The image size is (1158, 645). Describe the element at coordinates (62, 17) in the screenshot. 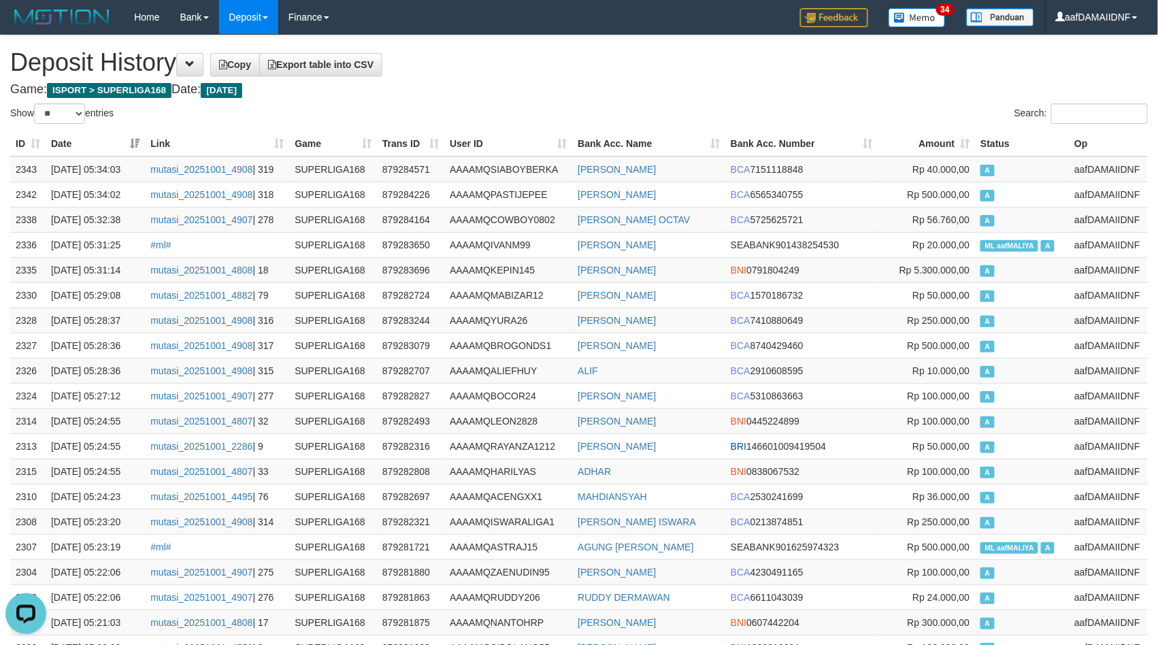

I see `img: MOTION_logo.png` at that location.